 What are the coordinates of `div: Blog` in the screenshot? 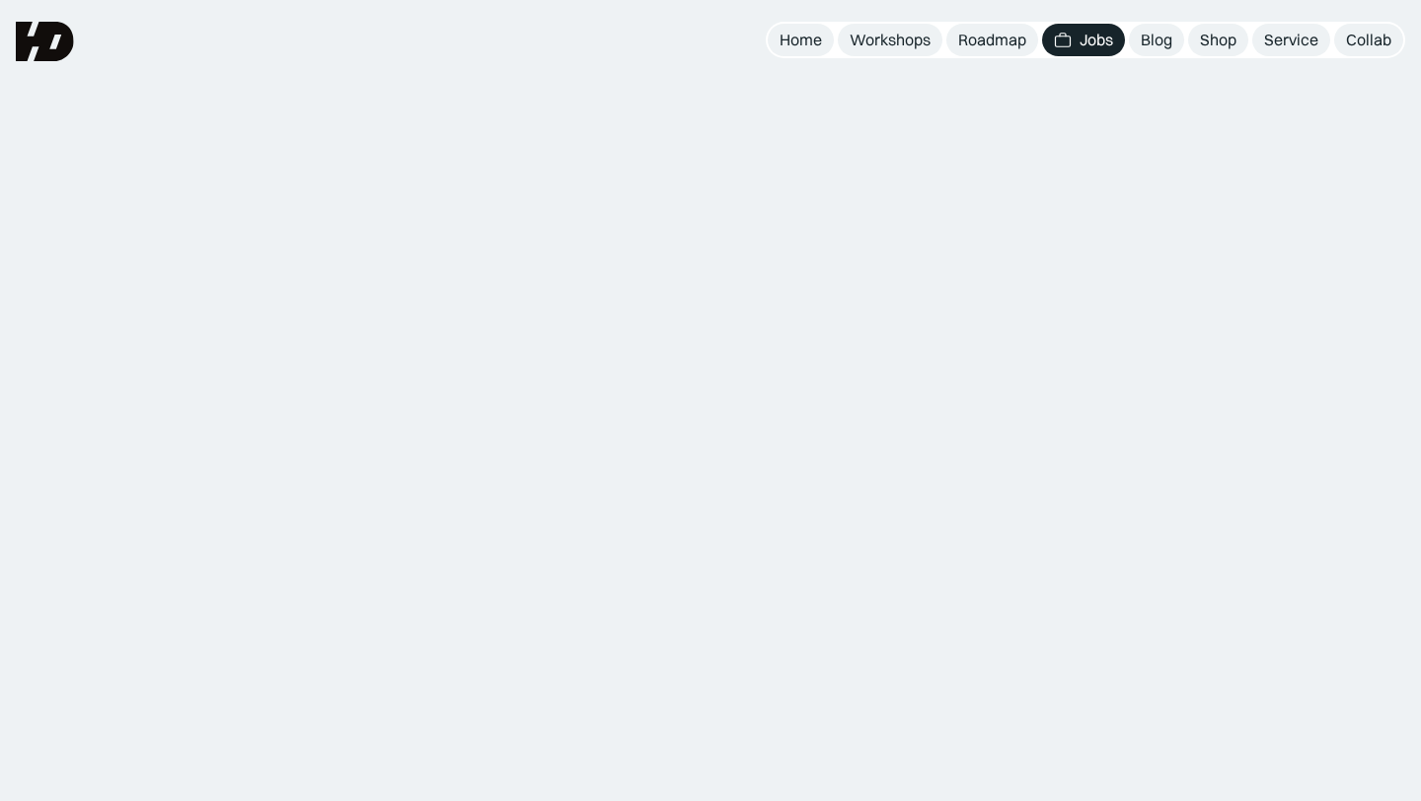 It's located at (1157, 39).